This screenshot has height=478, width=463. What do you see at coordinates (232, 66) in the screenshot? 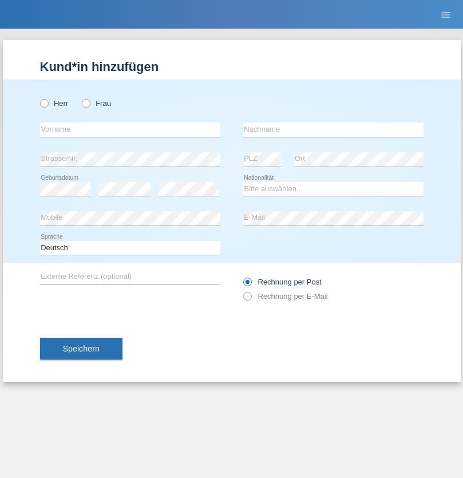
I see `h1: Kund*in hinzufügen` at bounding box center [232, 66].